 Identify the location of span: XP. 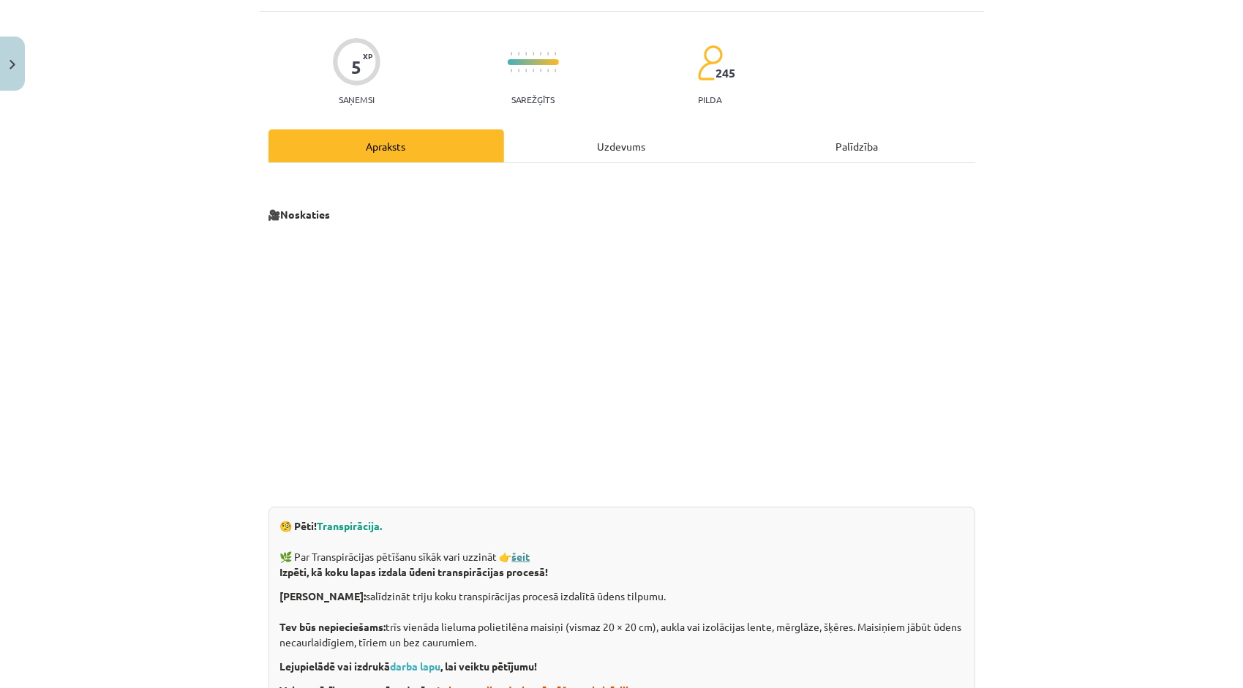
(367, 56).